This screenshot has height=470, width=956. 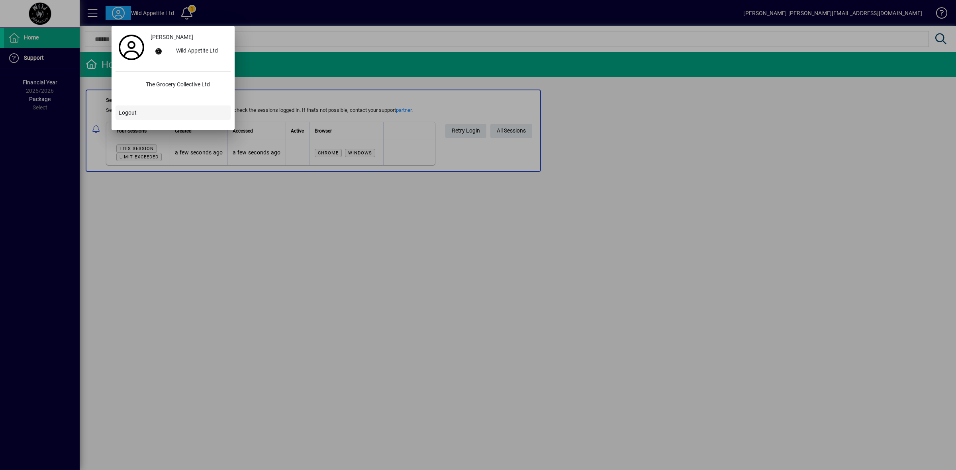 What do you see at coordinates (131, 47) in the screenshot?
I see `a: Profile` at bounding box center [131, 47].